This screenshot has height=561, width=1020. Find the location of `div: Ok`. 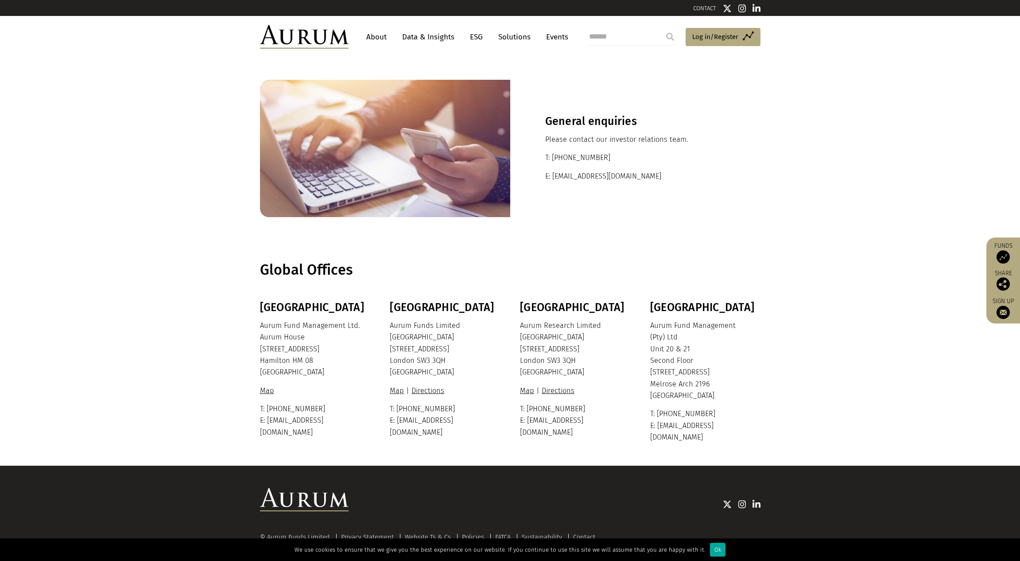

div: Ok is located at coordinates (718, 549).